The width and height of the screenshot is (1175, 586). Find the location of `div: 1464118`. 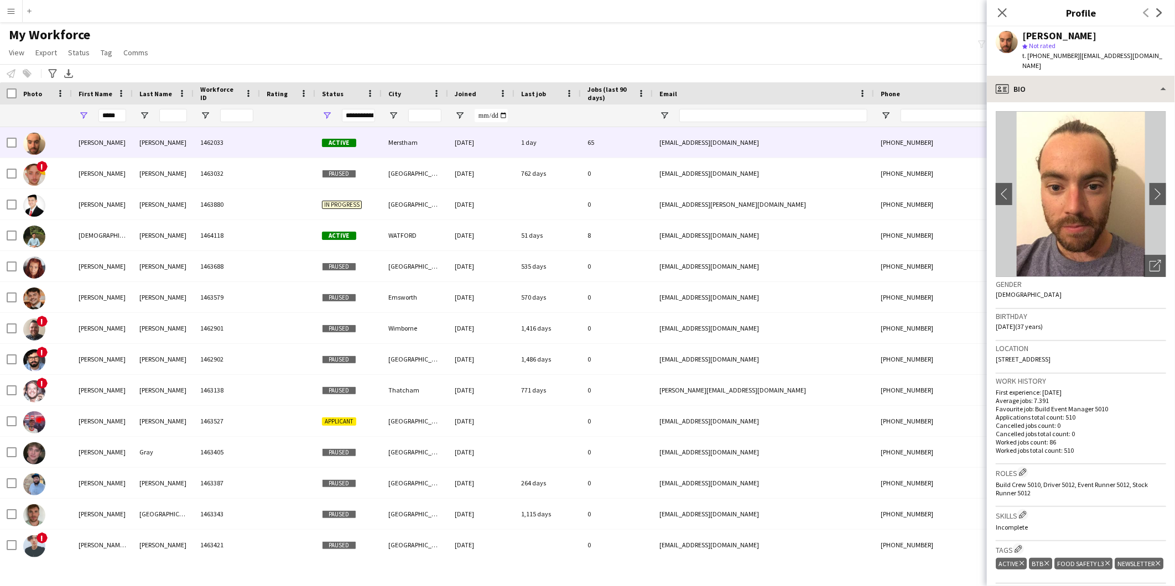

div: 1464118 is located at coordinates (227, 235).